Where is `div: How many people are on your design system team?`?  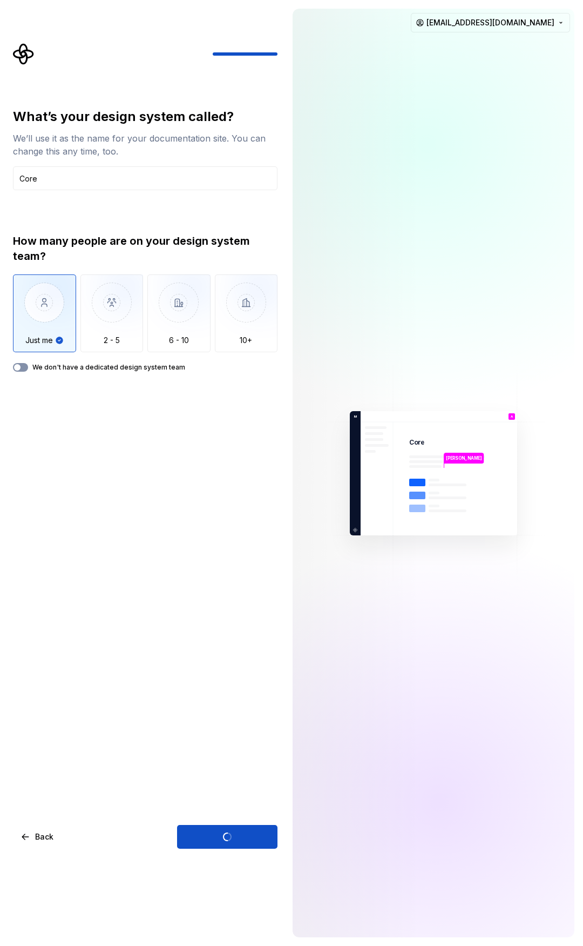
div: How many people are on your design system team? is located at coordinates (145, 248).